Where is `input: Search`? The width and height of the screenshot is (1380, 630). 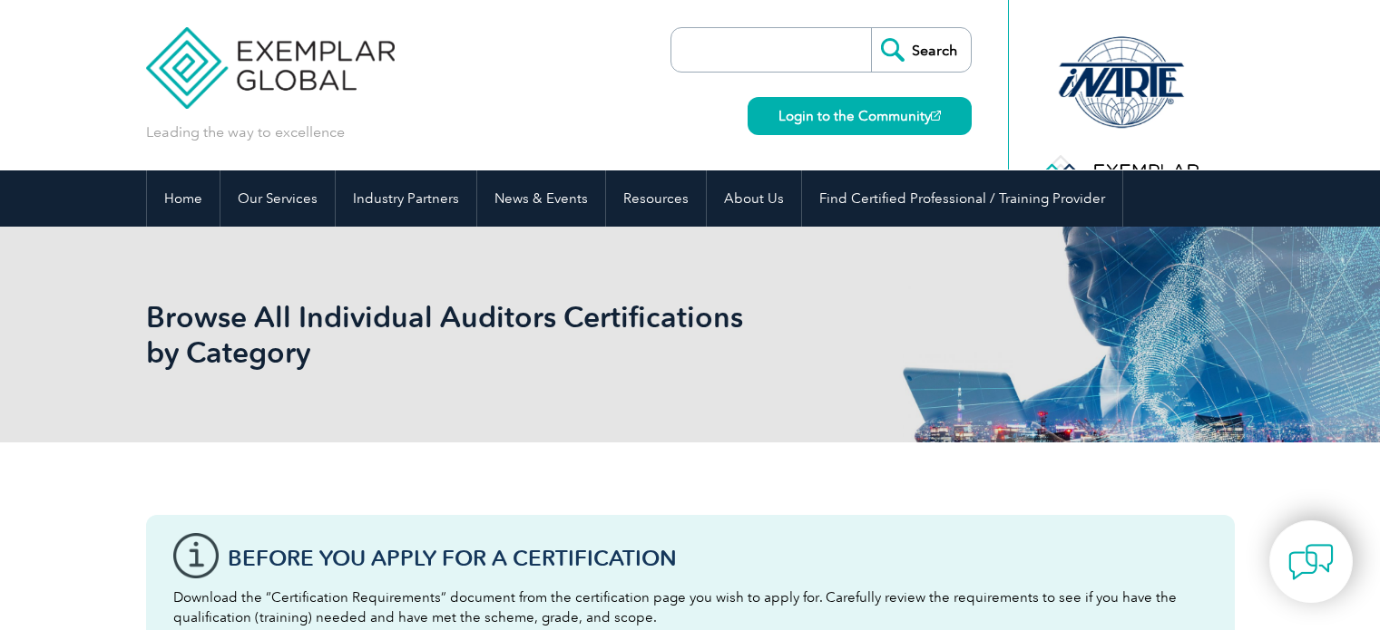 input: Search is located at coordinates (921, 50).